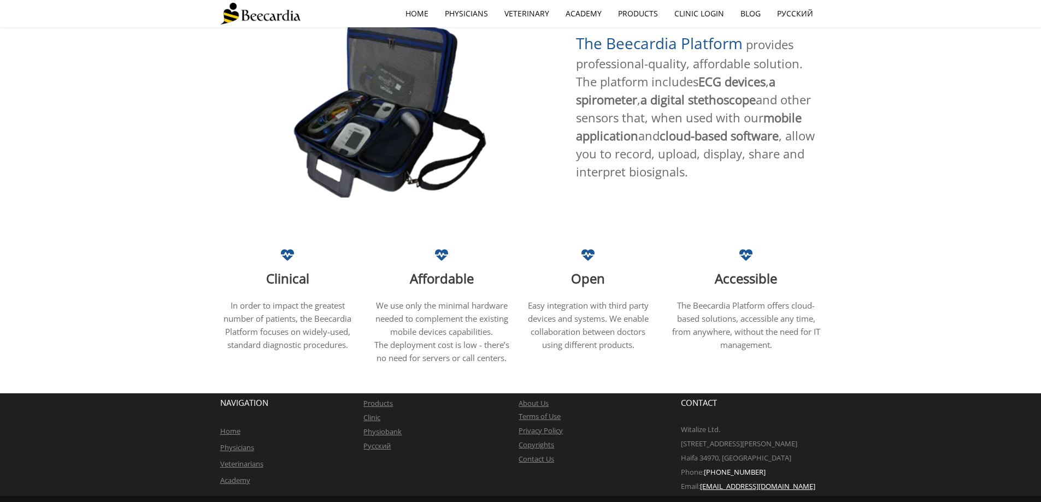 The image size is (1041, 502). I want to click on span: Email:, so click(690, 486).